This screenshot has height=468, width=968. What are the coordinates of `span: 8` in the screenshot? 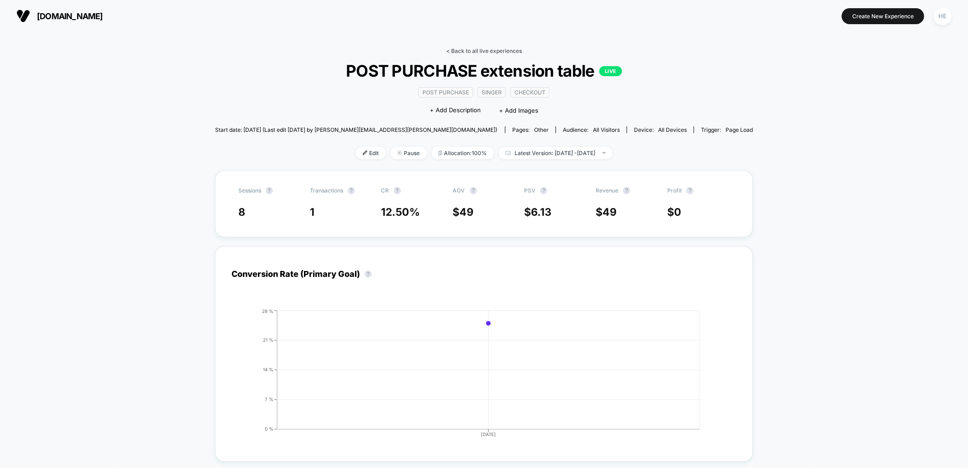 It's located at (242, 212).